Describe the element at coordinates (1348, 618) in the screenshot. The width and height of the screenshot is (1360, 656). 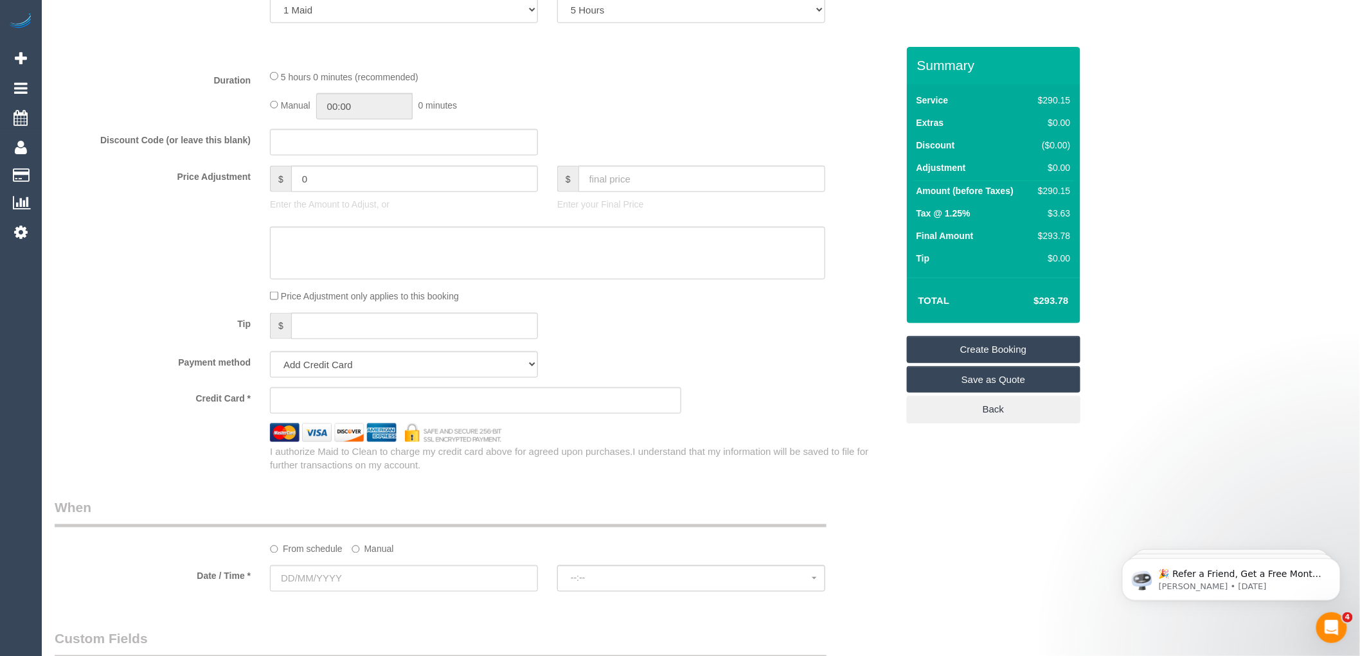
I see `span: 4` at that location.